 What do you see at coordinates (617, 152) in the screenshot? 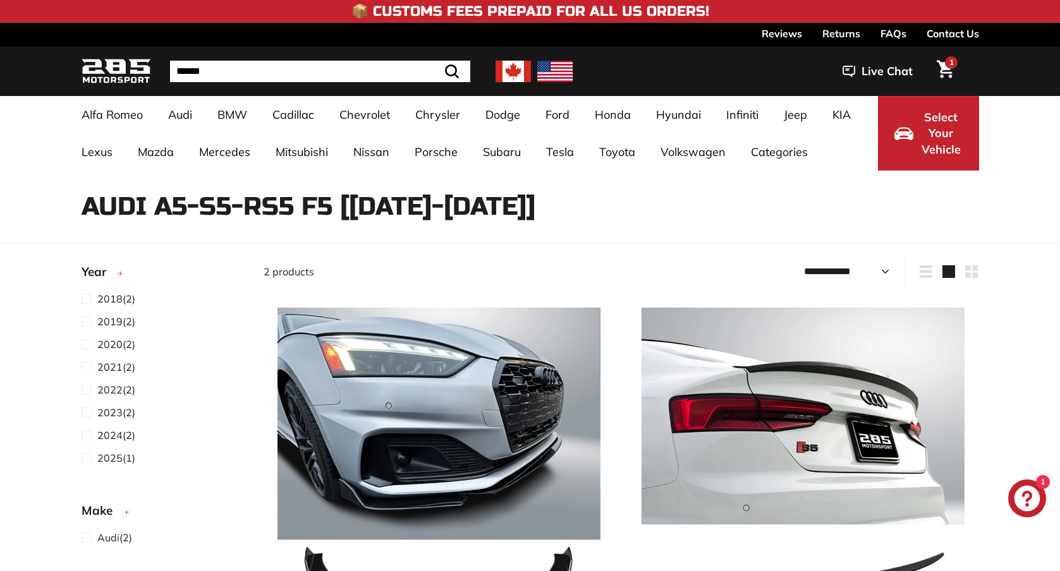
I see `a: Toyota` at bounding box center [617, 152].